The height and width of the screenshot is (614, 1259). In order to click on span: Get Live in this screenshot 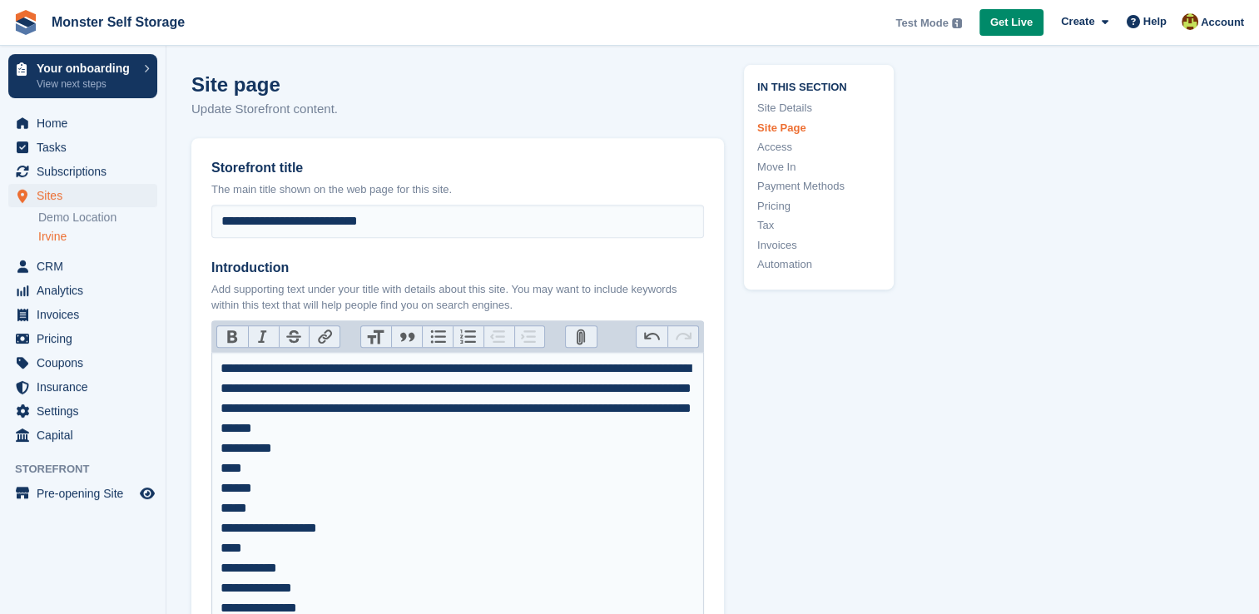, I will do `click(1011, 22)`.